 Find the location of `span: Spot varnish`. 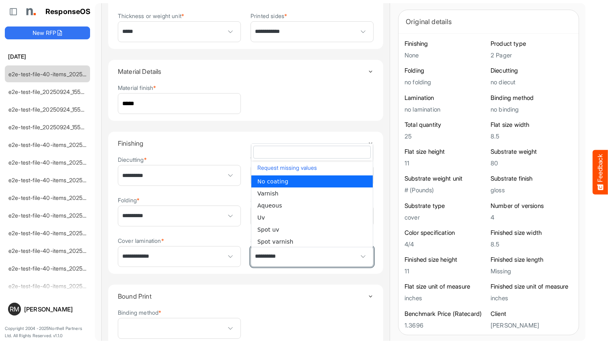

span: Spot varnish is located at coordinates (275, 242).